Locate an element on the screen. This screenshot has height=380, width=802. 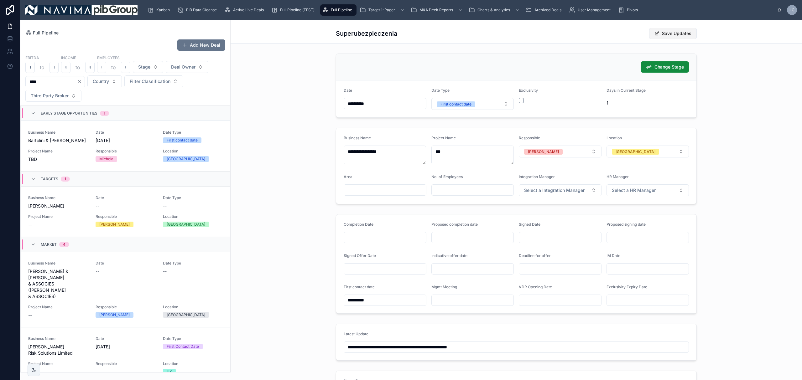
span: Full Pipeline is located at coordinates (46, 33).